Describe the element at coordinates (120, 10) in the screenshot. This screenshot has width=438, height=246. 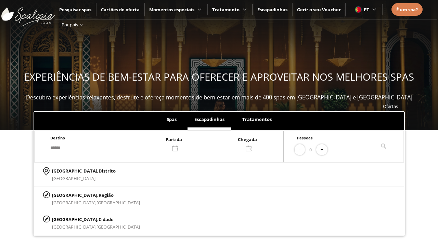
I see `a: Cartões de oferta` at that location.